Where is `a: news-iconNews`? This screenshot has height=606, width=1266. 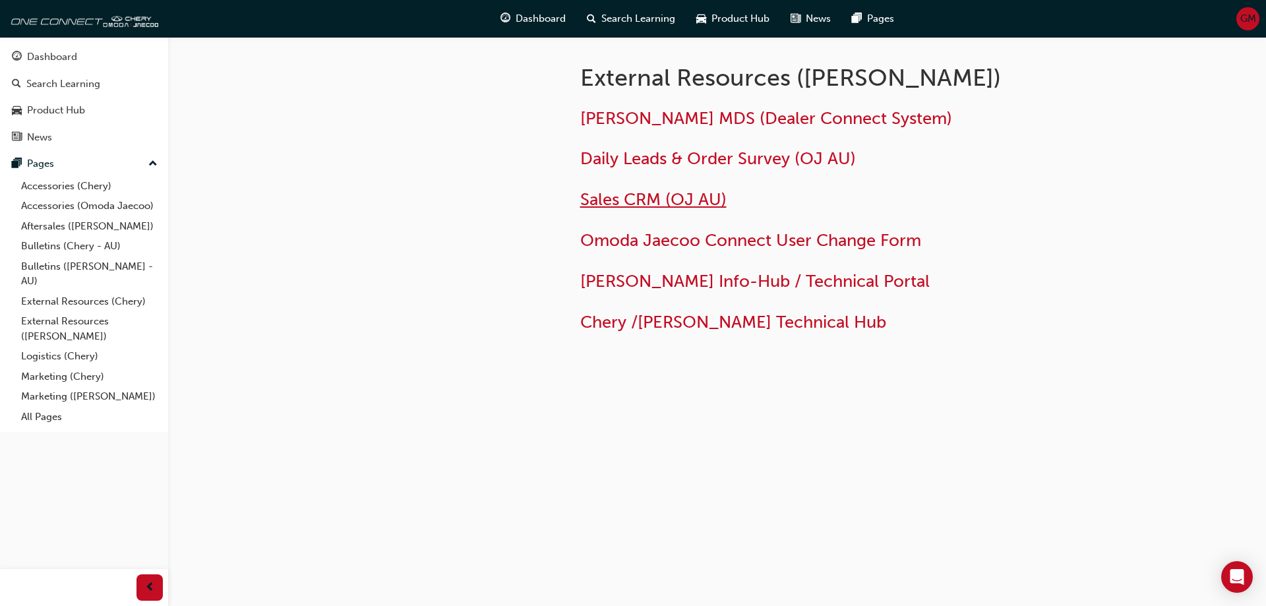 a: news-iconNews is located at coordinates (811, 18).